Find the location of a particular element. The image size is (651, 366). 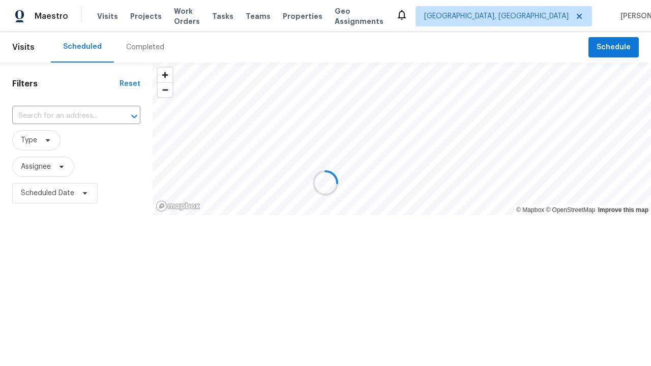

button: Zoom in is located at coordinates (165, 75).